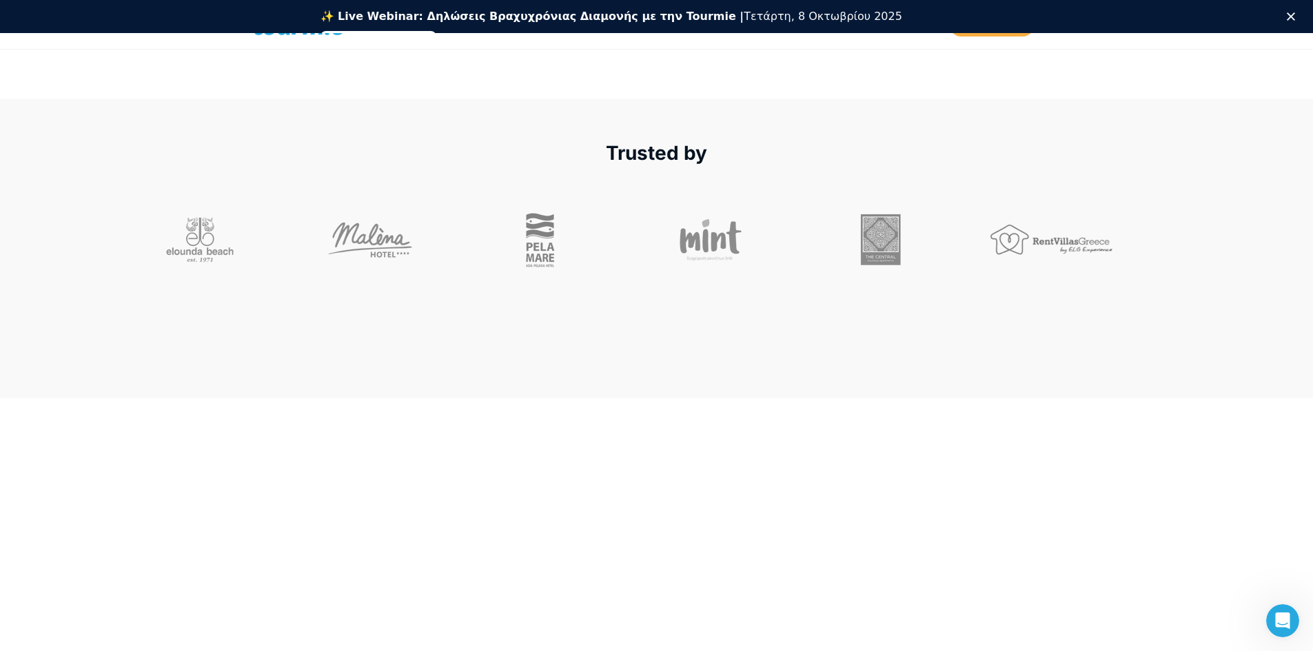 This screenshot has height=651, width=1313. Describe the element at coordinates (1293, 17) in the screenshot. I see `div: Κλείσιμο` at that location.